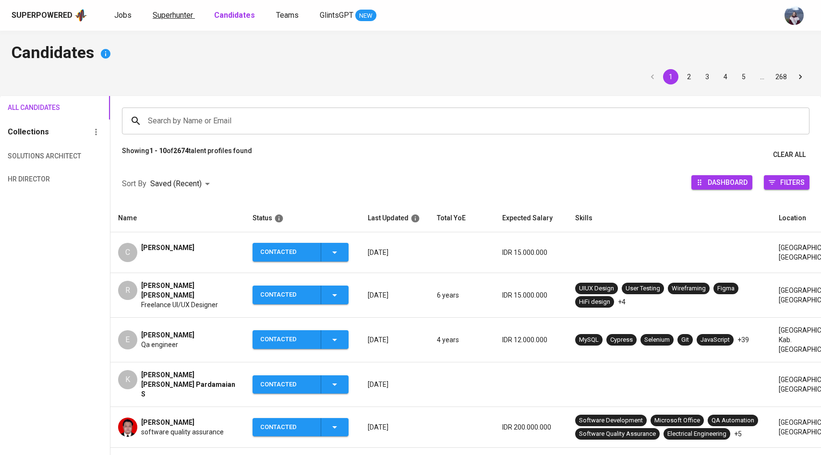  What do you see at coordinates (124, 15) in the screenshot?
I see `a: Jobs` at bounding box center [124, 15].